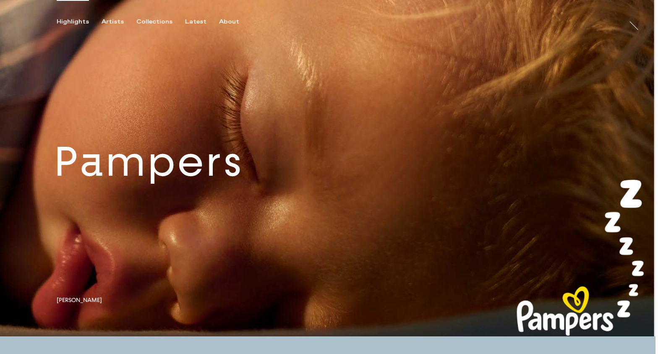 The image size is (658, 354). I want to click on div: Collections, so click(154, 22).